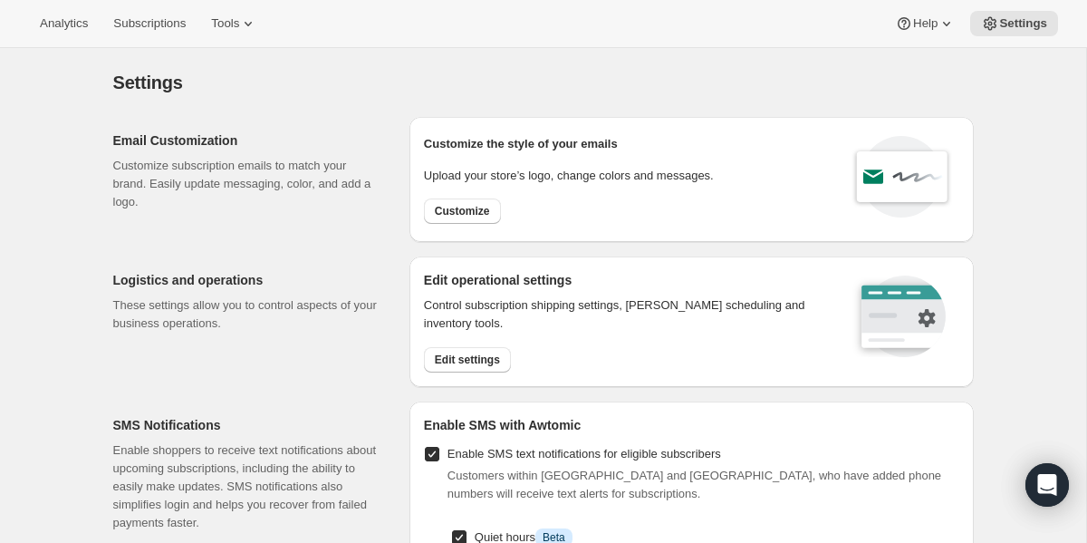  I want to click on button: Subscriptions, so click(149, 24).